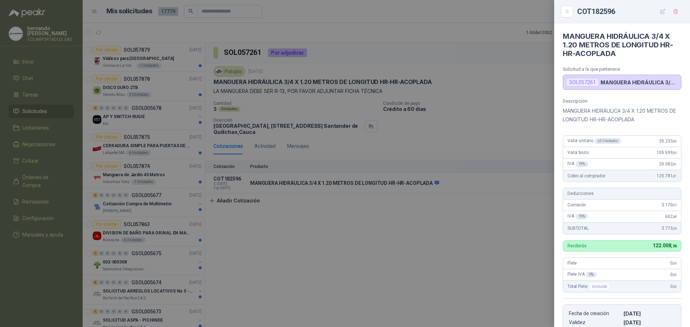 The height and width of the screenshot is (327, 690). I want to click on span: 3.170, so click(669, 205).